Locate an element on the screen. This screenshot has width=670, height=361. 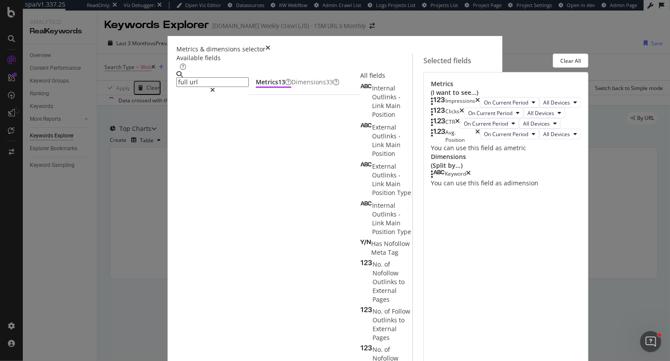
div: You can use this field as a dimension is located at coordinates (506, 183).